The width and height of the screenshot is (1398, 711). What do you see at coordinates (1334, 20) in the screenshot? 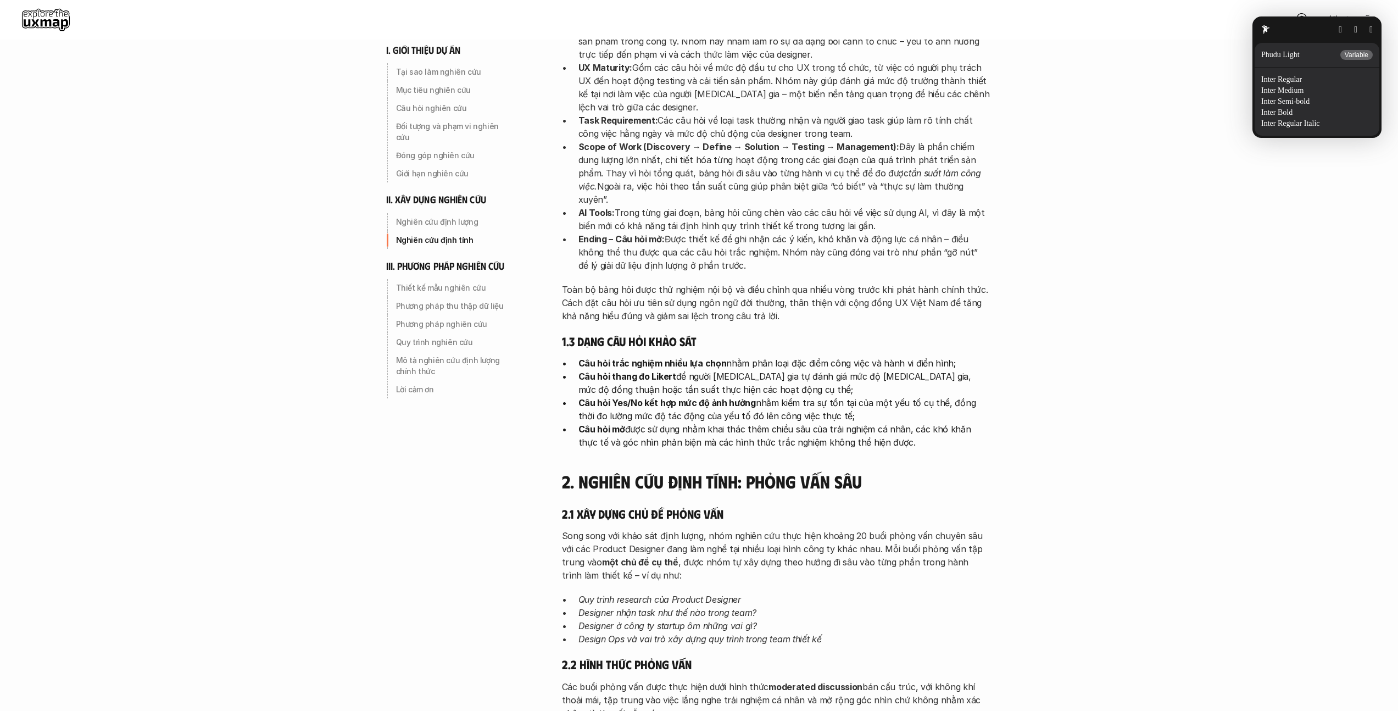
I see `span: ơ` at bounding box center [1334, 20].